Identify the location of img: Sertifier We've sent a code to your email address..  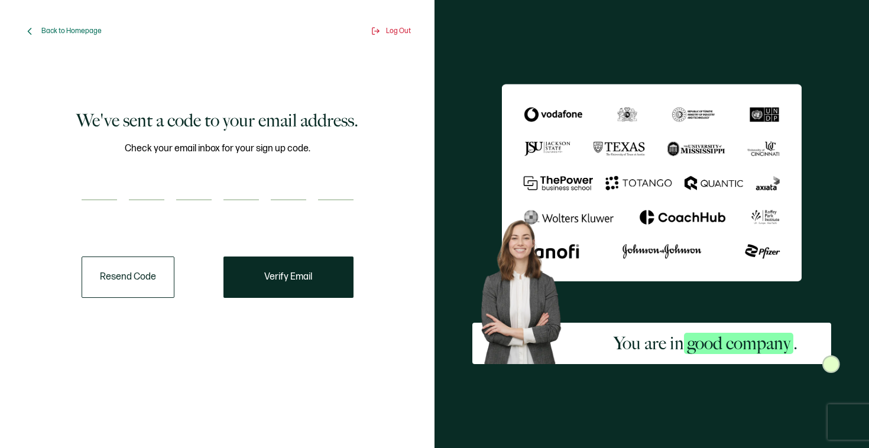
(652, 183).